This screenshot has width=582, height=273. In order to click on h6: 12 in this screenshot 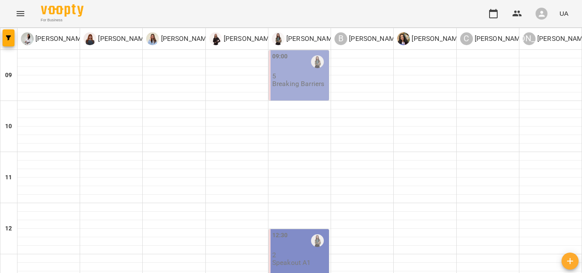, I will do `click(9, 229)`.